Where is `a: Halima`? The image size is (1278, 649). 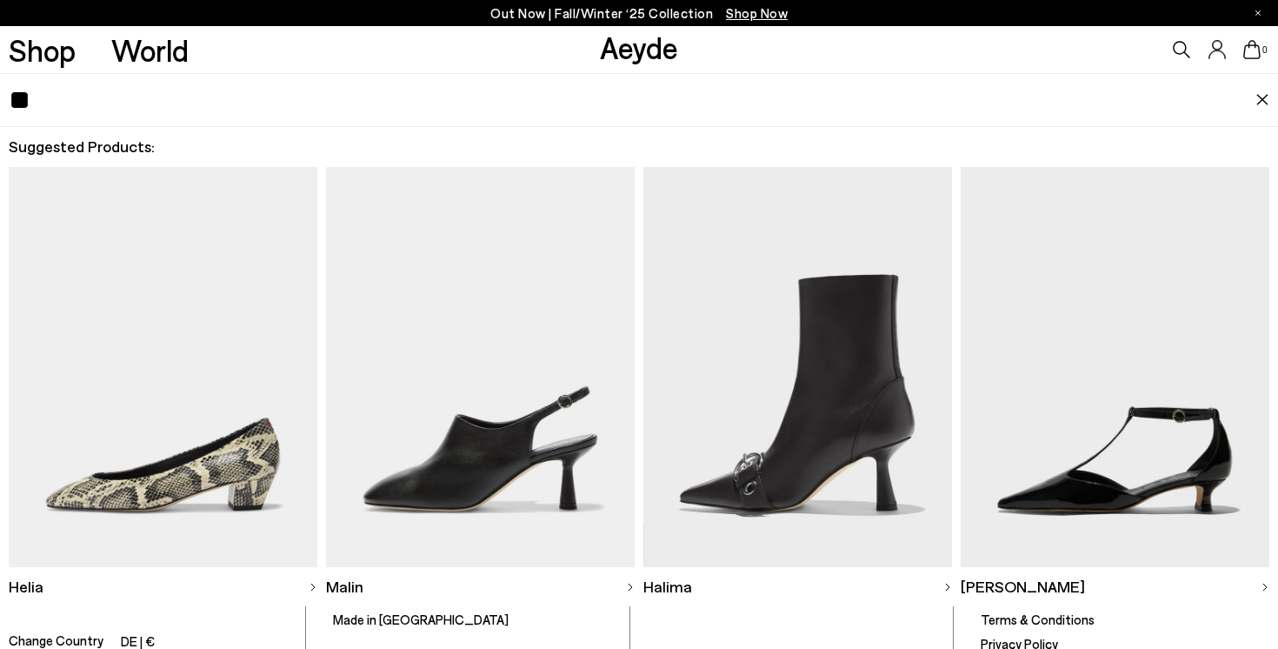
a: Halima is located at coordinates (797, 586).